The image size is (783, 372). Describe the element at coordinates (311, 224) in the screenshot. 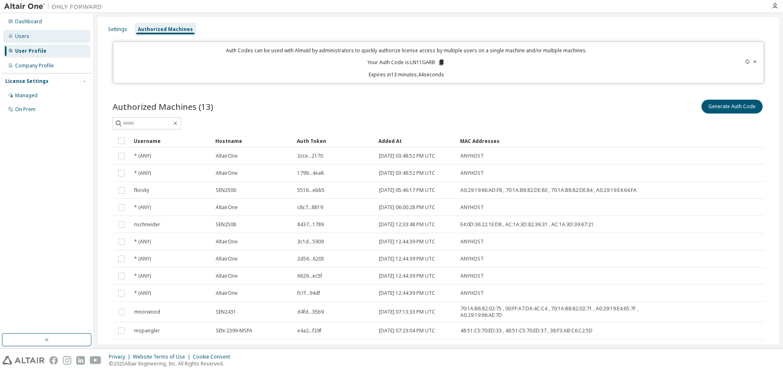

I see `span: 8437...1789` at that location.